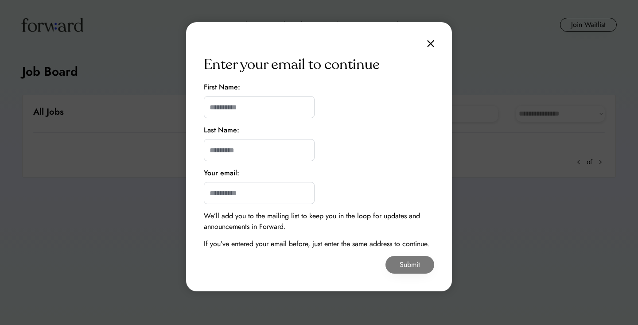 This screenshot has width=638, height=325. Describe the element at coordinates (292, 65) in the screenshot. I see `div: Enter your email to continue` at that location.